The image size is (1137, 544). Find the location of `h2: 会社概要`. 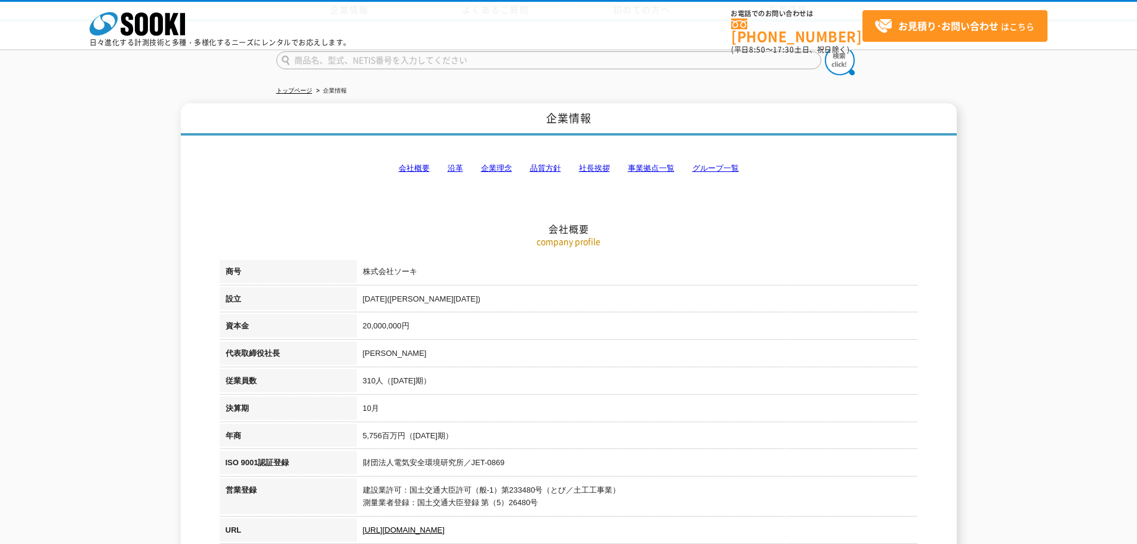

h2: 会社概要 is located at coordinates (569, 169).